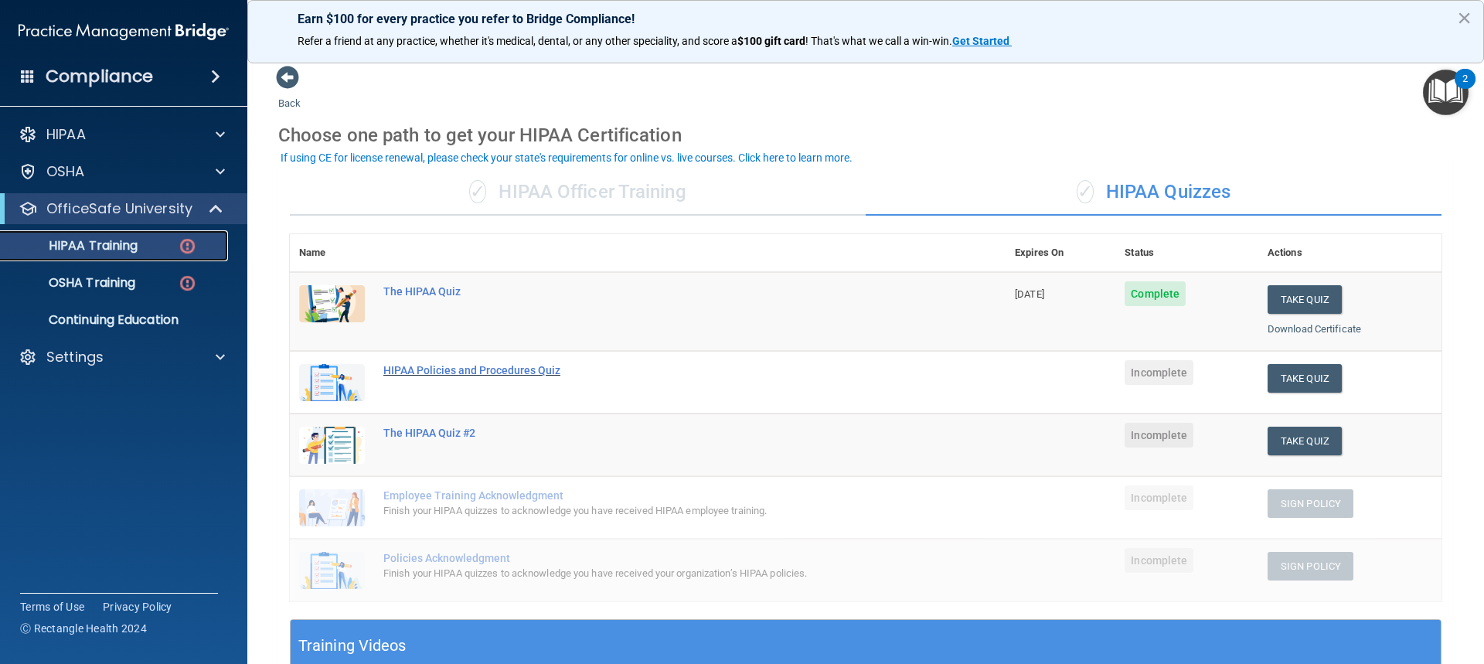  I want to click on th: Name, so click(332, 253).